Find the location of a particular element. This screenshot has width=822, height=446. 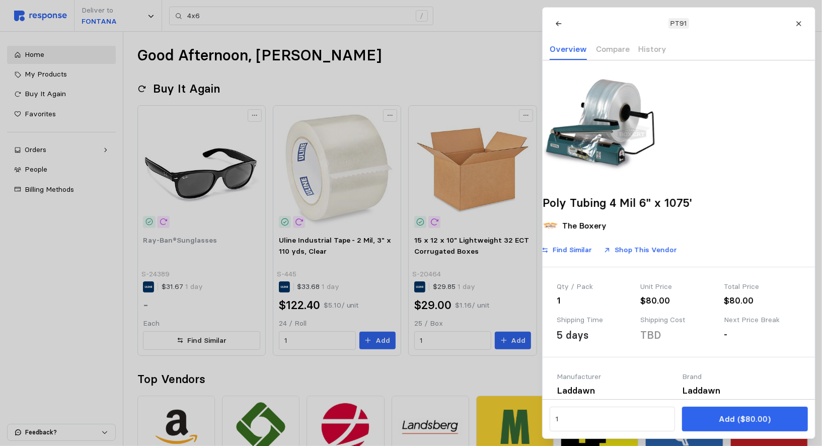

p: Overview is located at coordinates (568, 49).